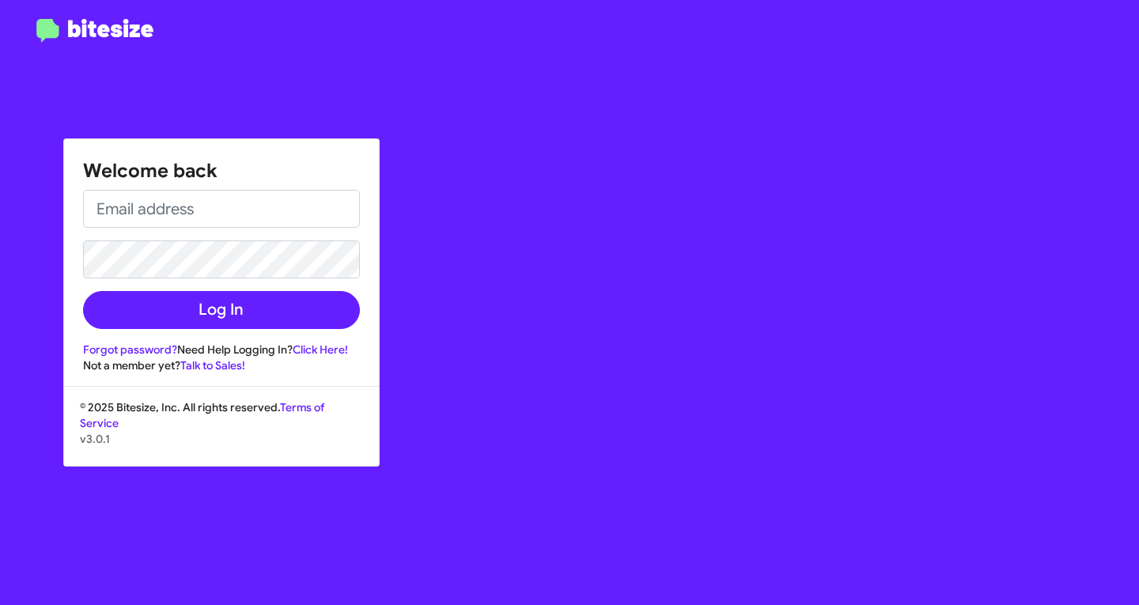 The height and width of the screenshot is (605, 1139). Describe the element at coordinates (213, 365) in the screenshot. I see `a: Talk to Sales!` at that location.